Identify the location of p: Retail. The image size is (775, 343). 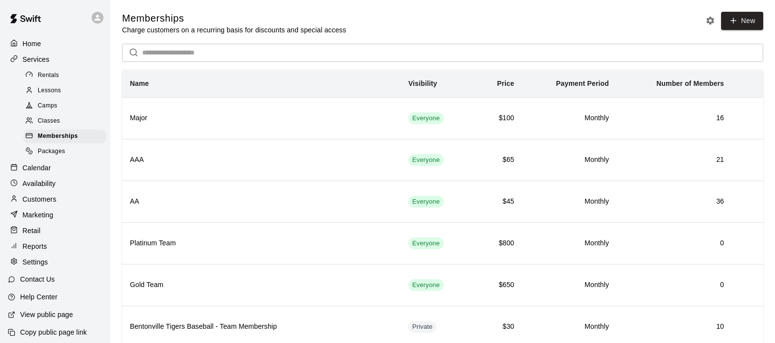
(31, 230).